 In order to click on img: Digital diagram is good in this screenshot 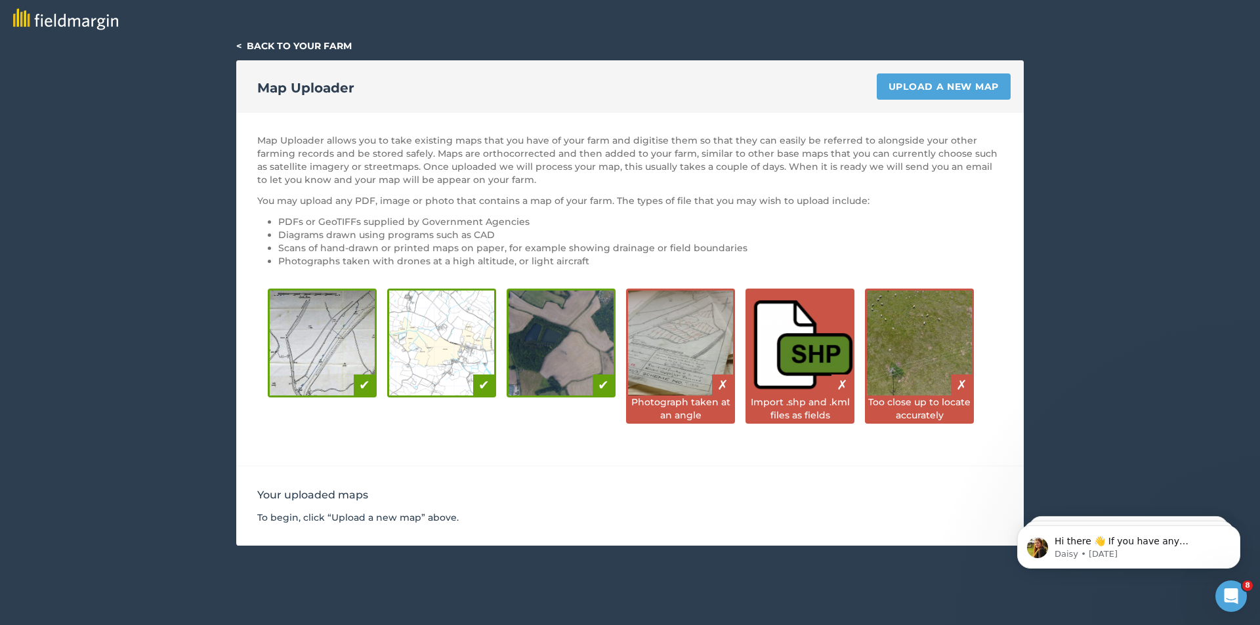, I will do `click(442, 343)`.